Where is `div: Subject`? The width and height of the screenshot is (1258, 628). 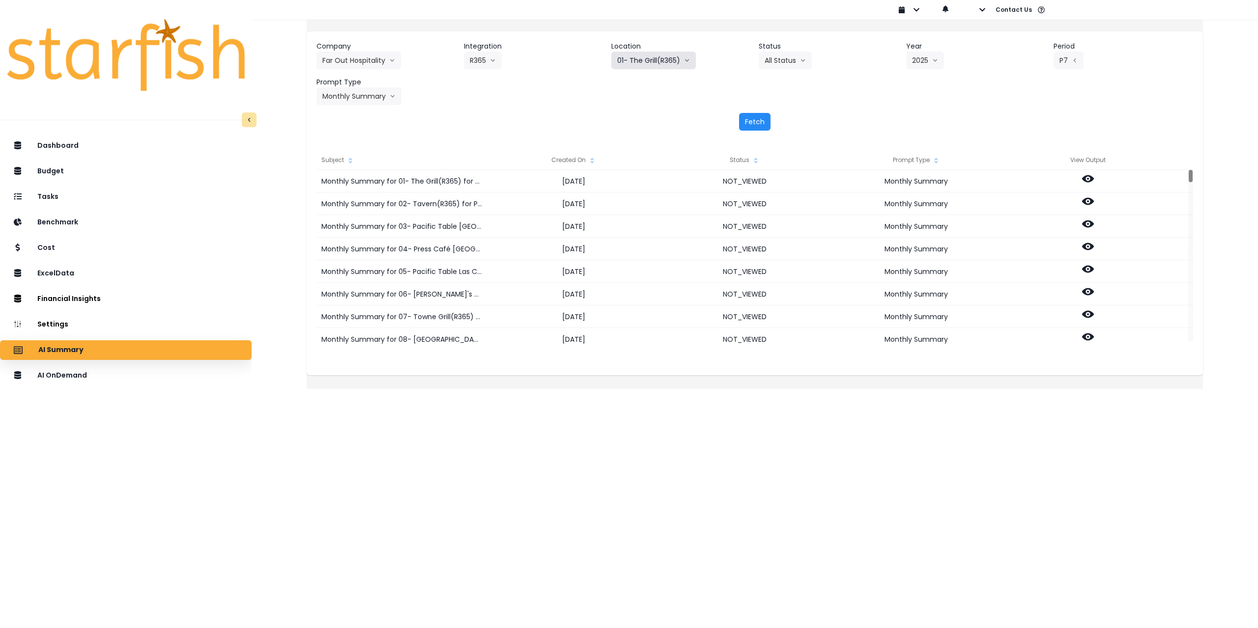 div: Subject is located at coordinates (402, 160).